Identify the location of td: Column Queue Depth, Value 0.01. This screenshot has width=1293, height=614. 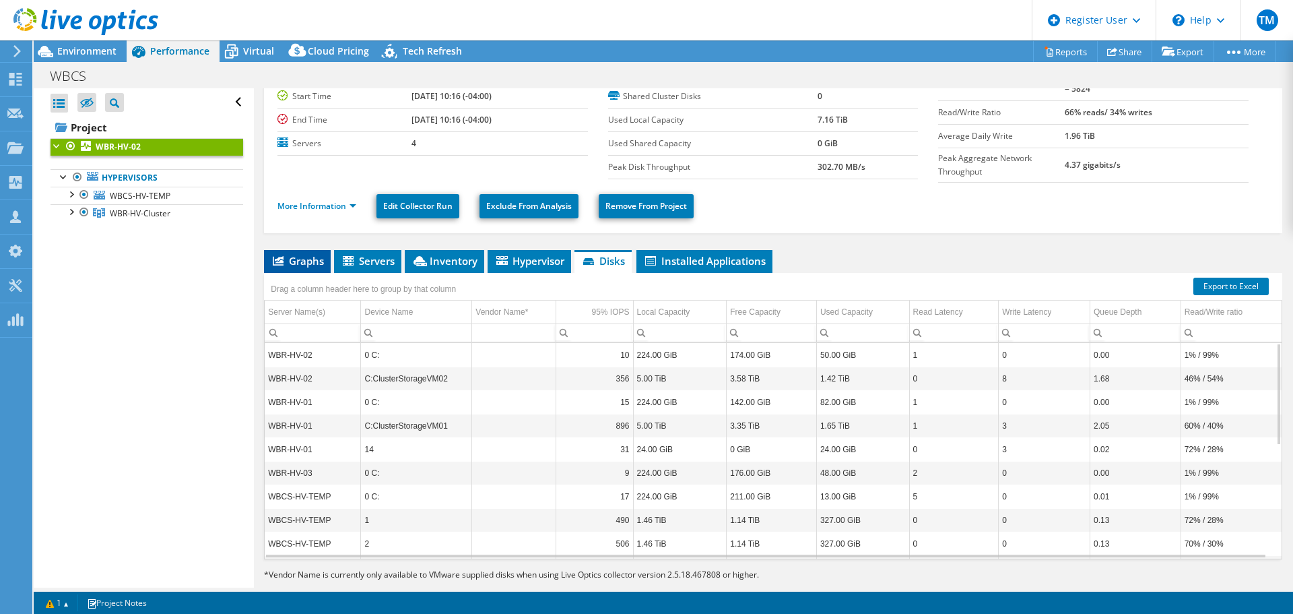
(1135, 496).